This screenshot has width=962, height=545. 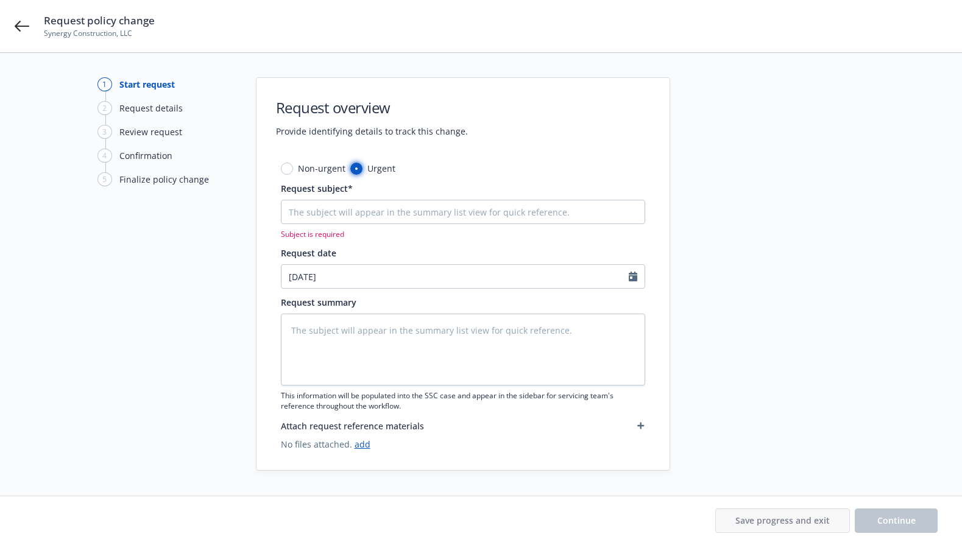 What do you see at coordinates (164, 179) in the screenshot?
I see `div: Finalize policy change` at bounding box center [164, 179].